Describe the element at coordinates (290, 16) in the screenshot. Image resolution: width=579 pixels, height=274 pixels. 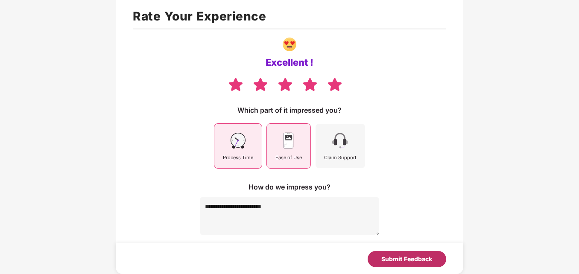
I see `h1: Rate Your Experience` at that location.